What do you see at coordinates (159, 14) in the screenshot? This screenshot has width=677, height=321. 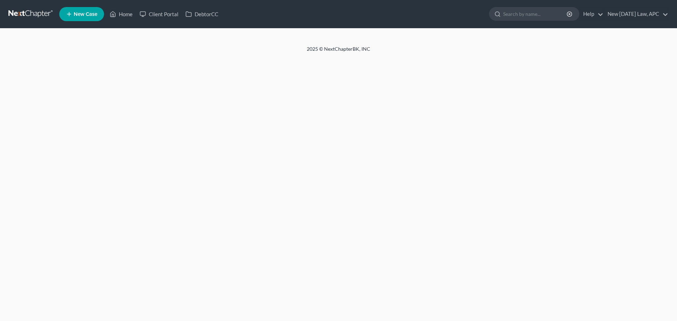 I see `a: Client Portal` at bounding box center [159, 14].